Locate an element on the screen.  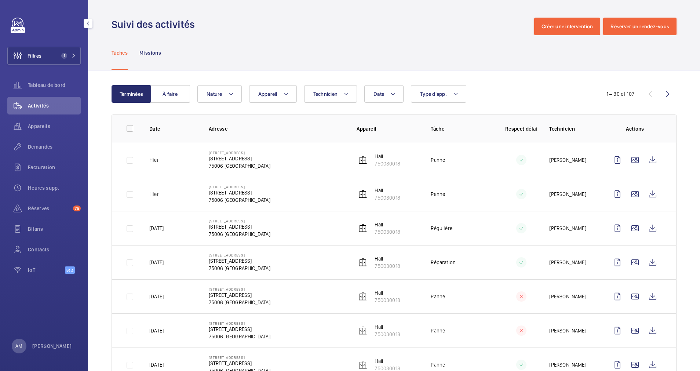
span: Date is located at coordinates (379, 94).